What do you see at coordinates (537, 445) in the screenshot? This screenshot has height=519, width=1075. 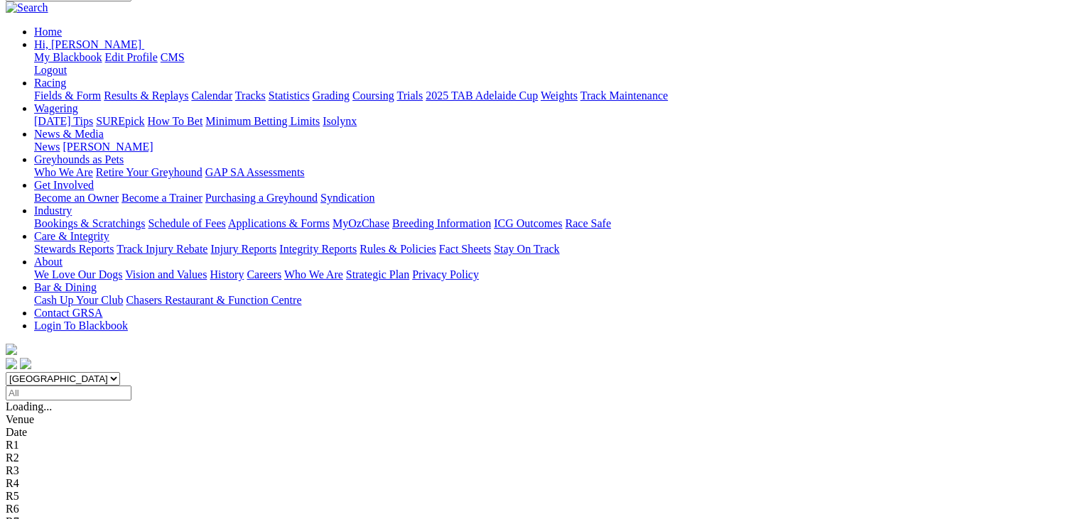 I see `div: R1` at bounding box center [537, 445].